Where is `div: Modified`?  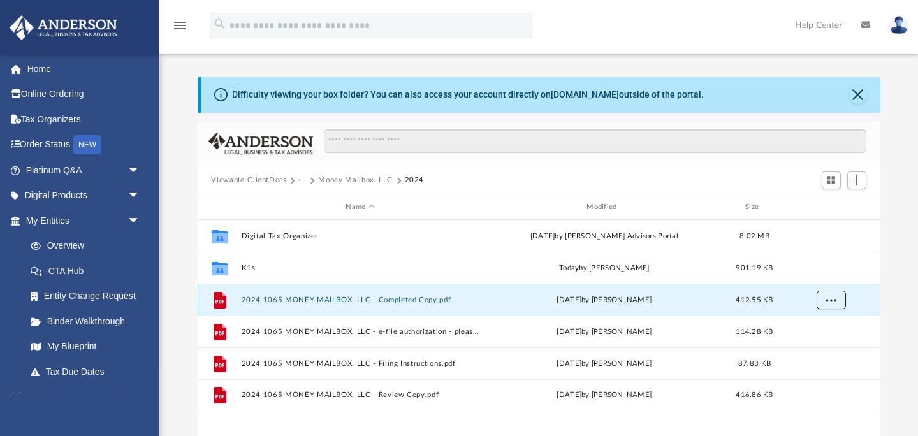
div: Modified is located at coordinates (604, 207).